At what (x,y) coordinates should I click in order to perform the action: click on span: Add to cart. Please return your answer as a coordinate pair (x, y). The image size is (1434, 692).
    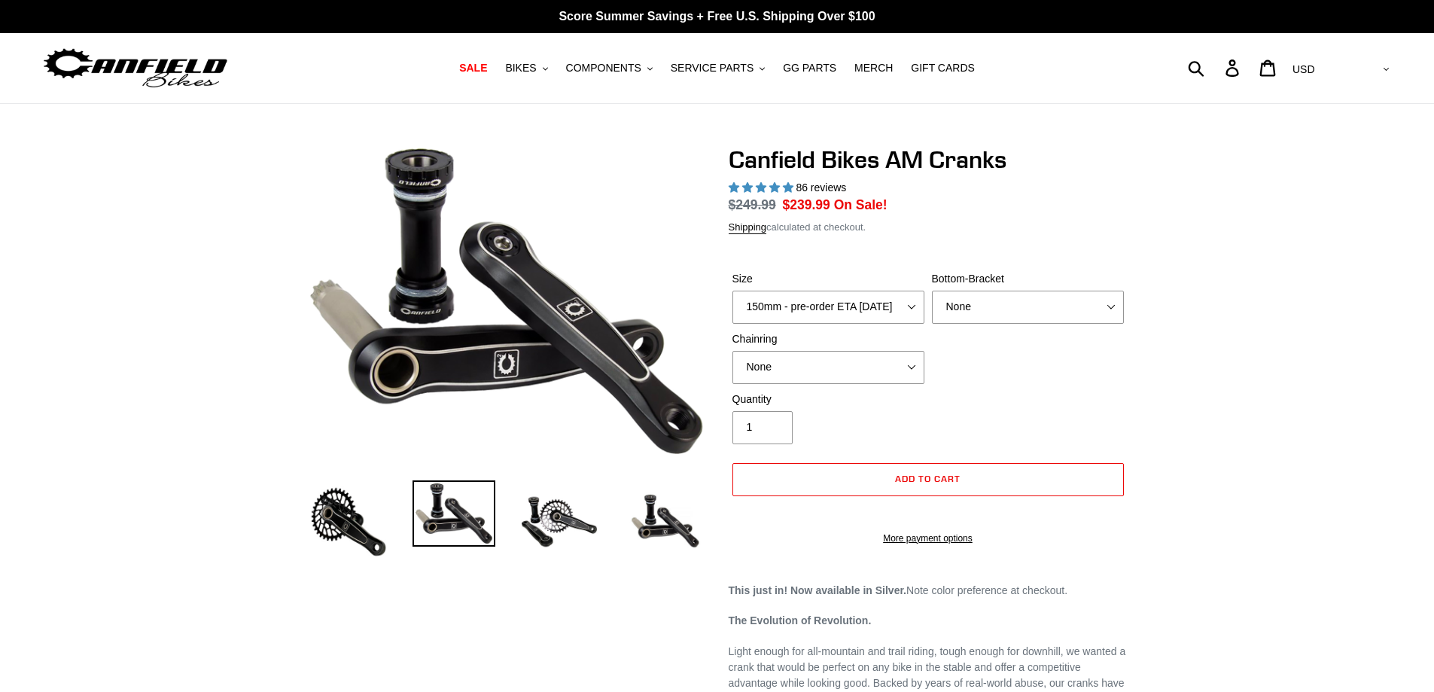
    Looking at the image, I should click on (928, 478).